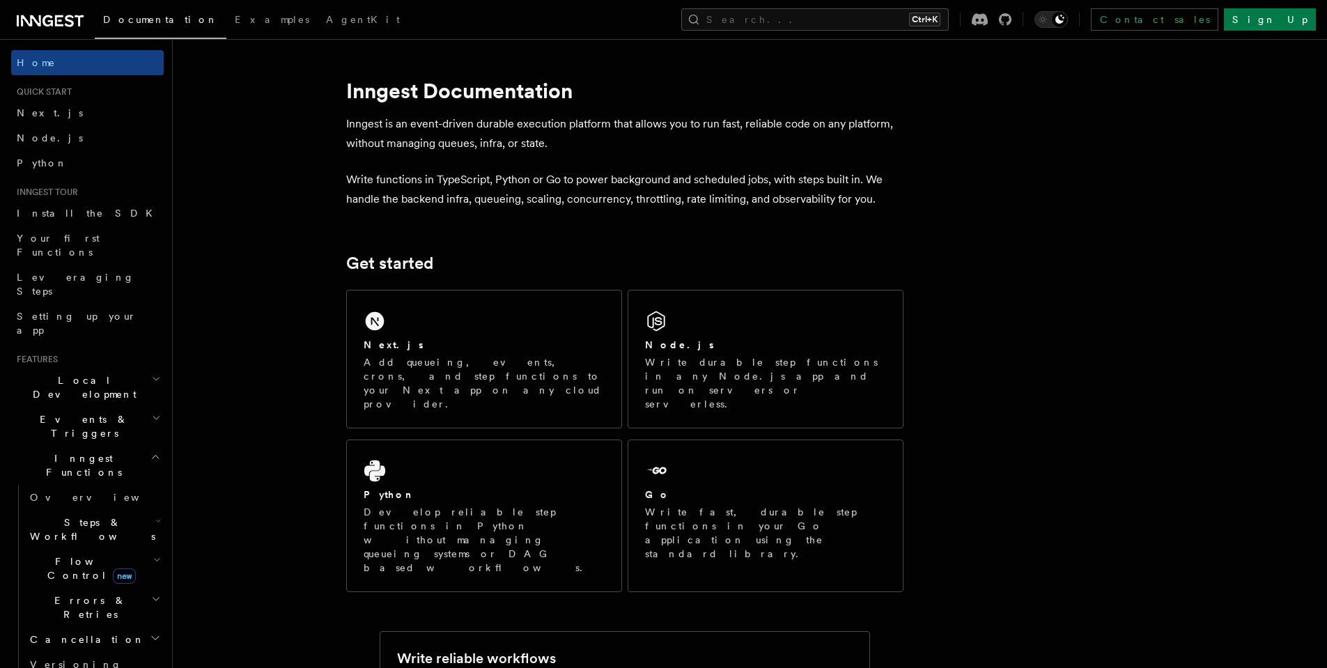 The height and width of the screenshot is (668, 1327). Describe the element at coordinates (88, 213) in the screenshot. I see `span: Install the SDK` at that location.